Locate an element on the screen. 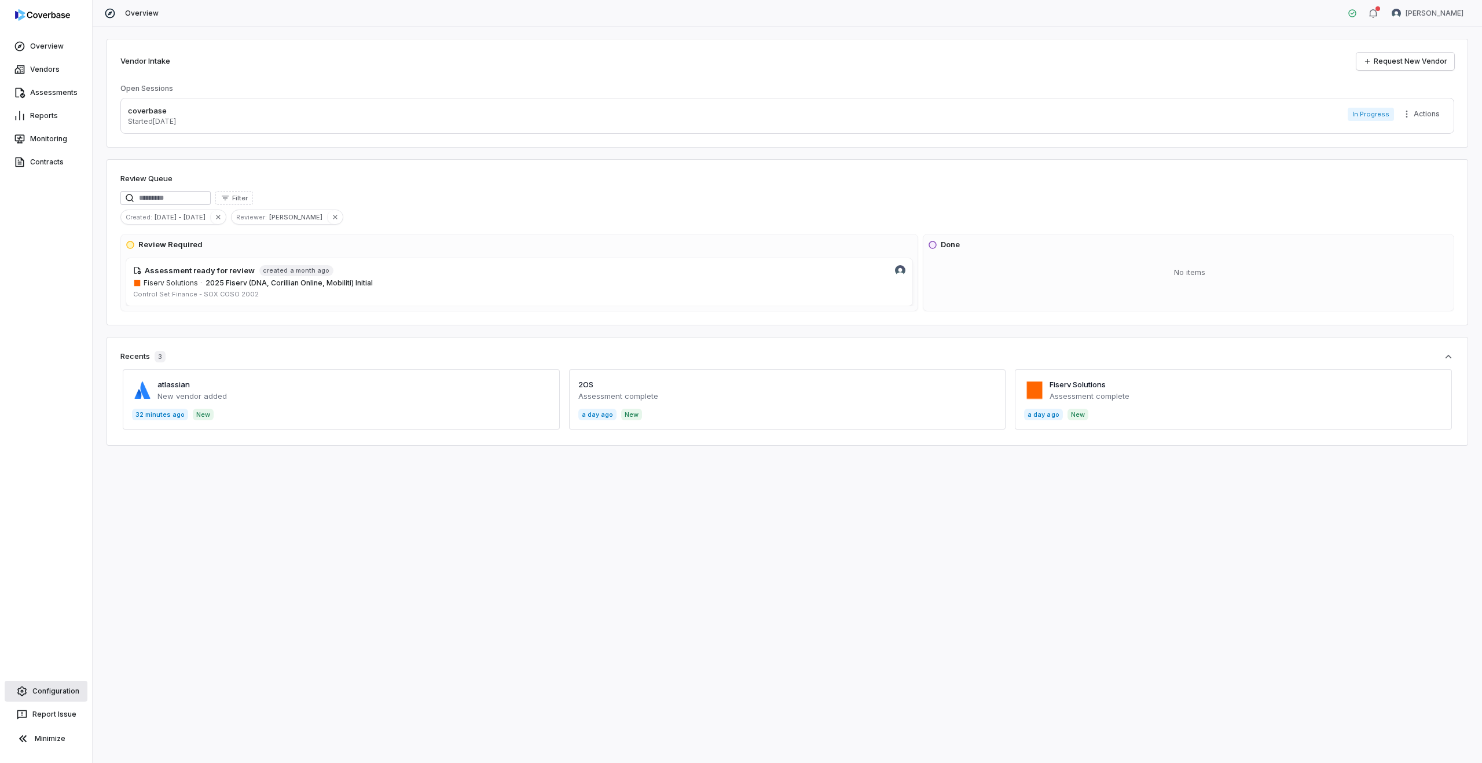  a: Overview is located at coordinates (46, 46).